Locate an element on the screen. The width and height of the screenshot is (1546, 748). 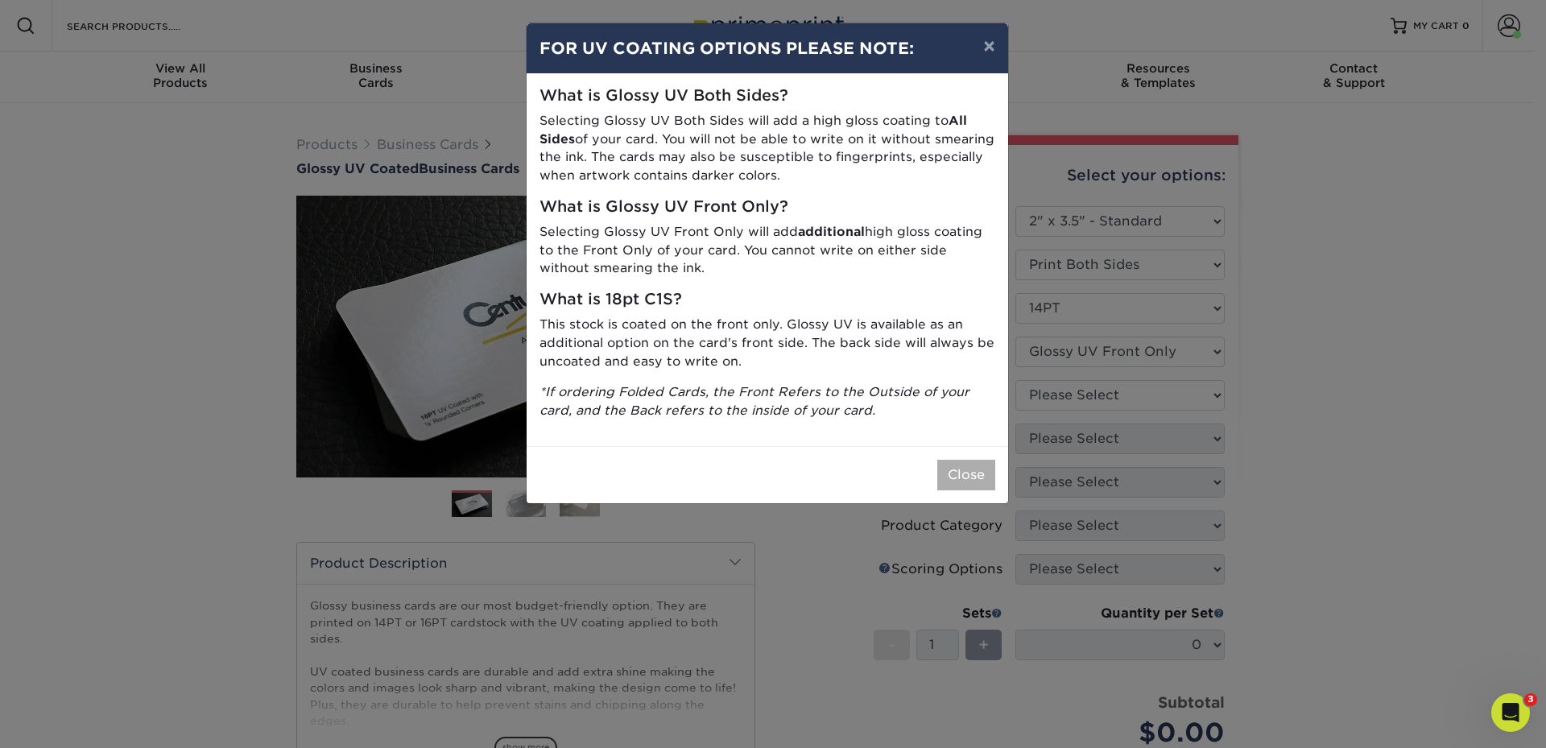
h5: What is Glossy UV Front Only? is located at coordinates (767, 207).